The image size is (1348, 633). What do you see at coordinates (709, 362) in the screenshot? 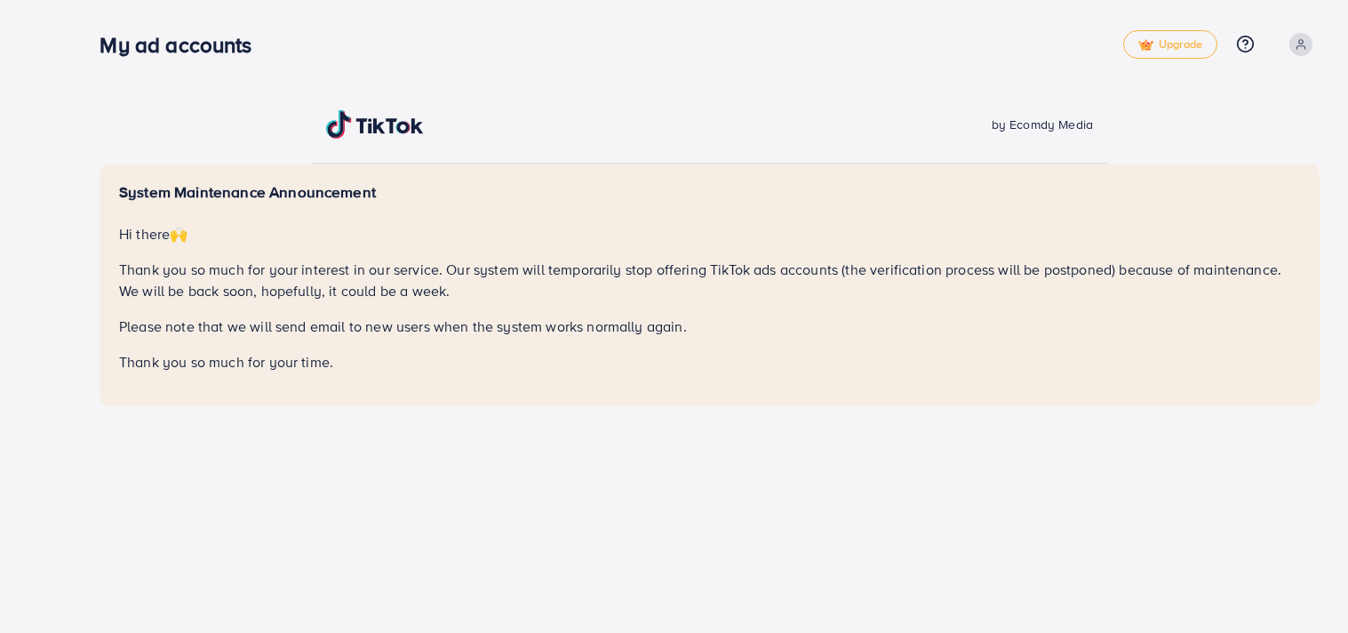
I see `p: Thank you so much for your time.` at bounding box center [709, 362].